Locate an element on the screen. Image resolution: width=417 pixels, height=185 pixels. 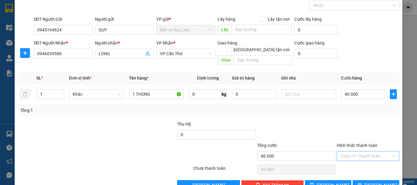
span: VP Cần Thơ is located at coordinates (186, 54).